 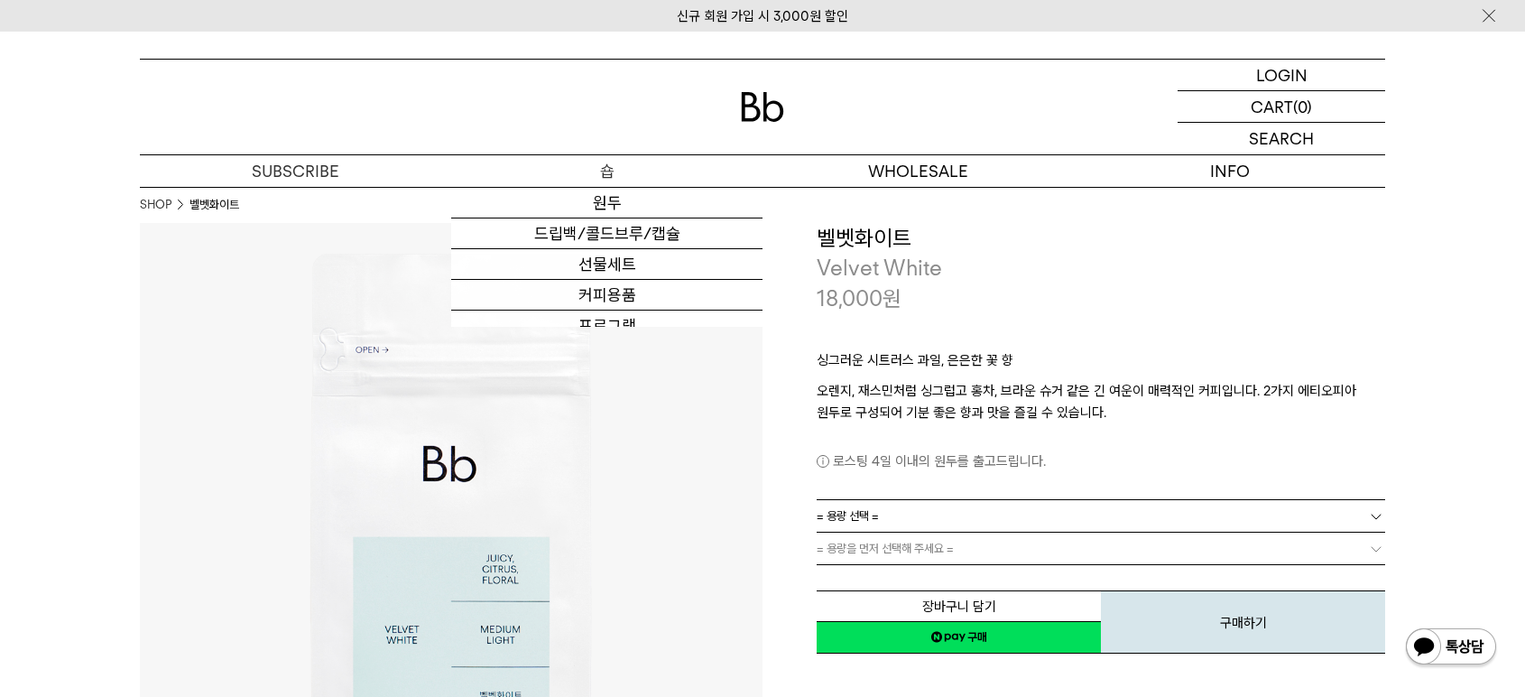 What do you see at coordinates (606, 171) in the screenshot?
I see `a: 숍` at bounding box center [606, 171].